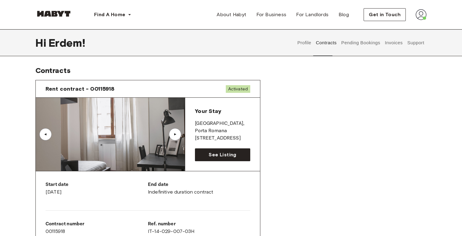 This screenshot has width=462, height=236. I want to click on span: Find A Home, so click(110, 15).